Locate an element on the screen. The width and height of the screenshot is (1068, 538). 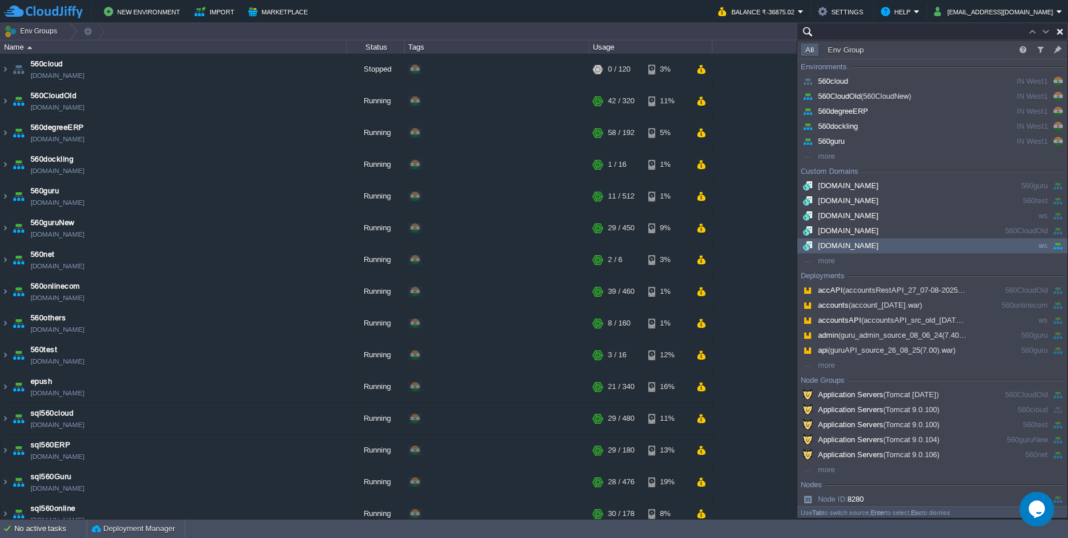
span: (accountsRestAPI_27_07-08-2025_06-15.war) is located at coordinates (920, 290).